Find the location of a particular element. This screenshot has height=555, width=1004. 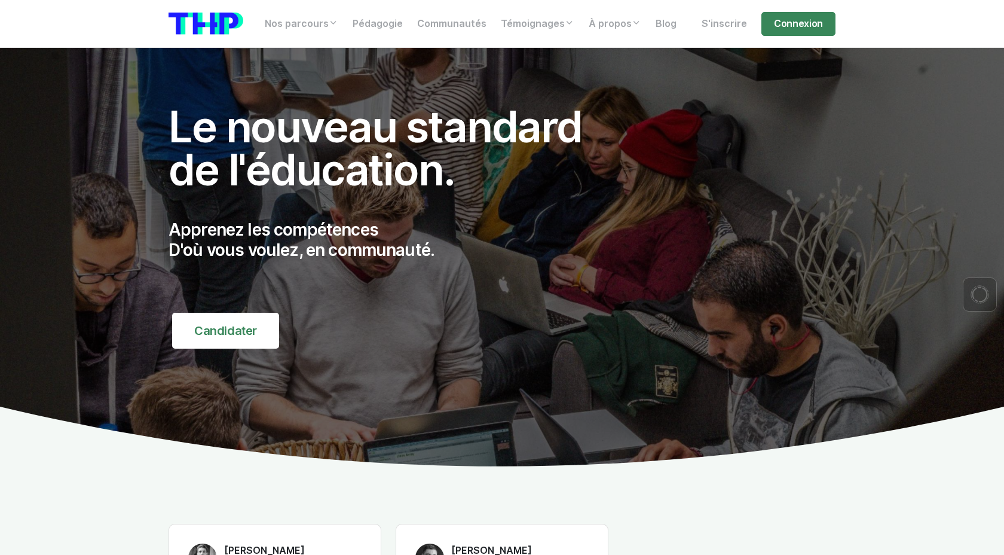

a: À propos is located at coordinates (615, 24).